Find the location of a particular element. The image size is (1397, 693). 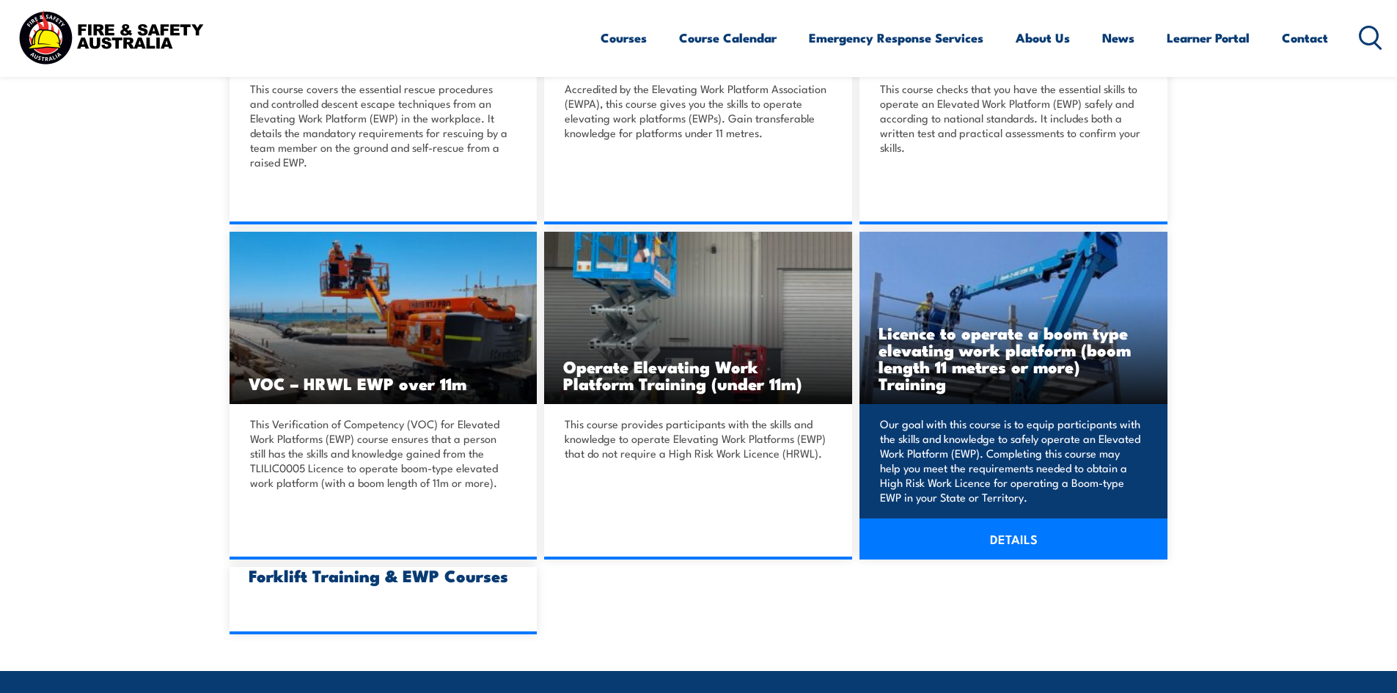

p: This course provides participants with the skills and knowledge to operate Elevating Work Platfor... is located at coordinates (696, 439).